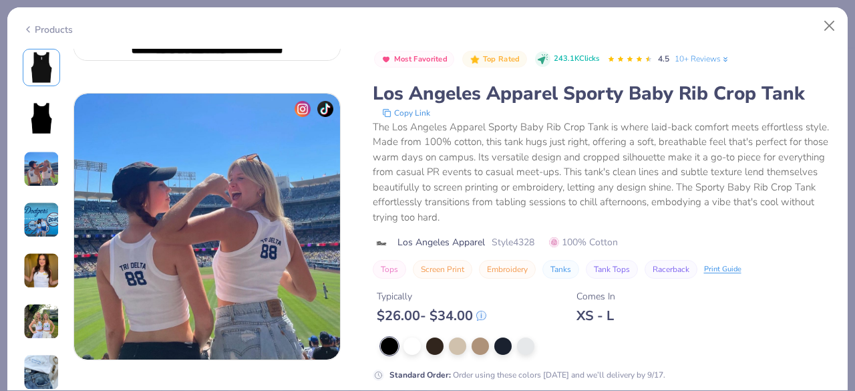  What do you see at coordinates (420, 375) in the screenshot?
I see `strong: Standard Order :` at bounding box center [420, 375].